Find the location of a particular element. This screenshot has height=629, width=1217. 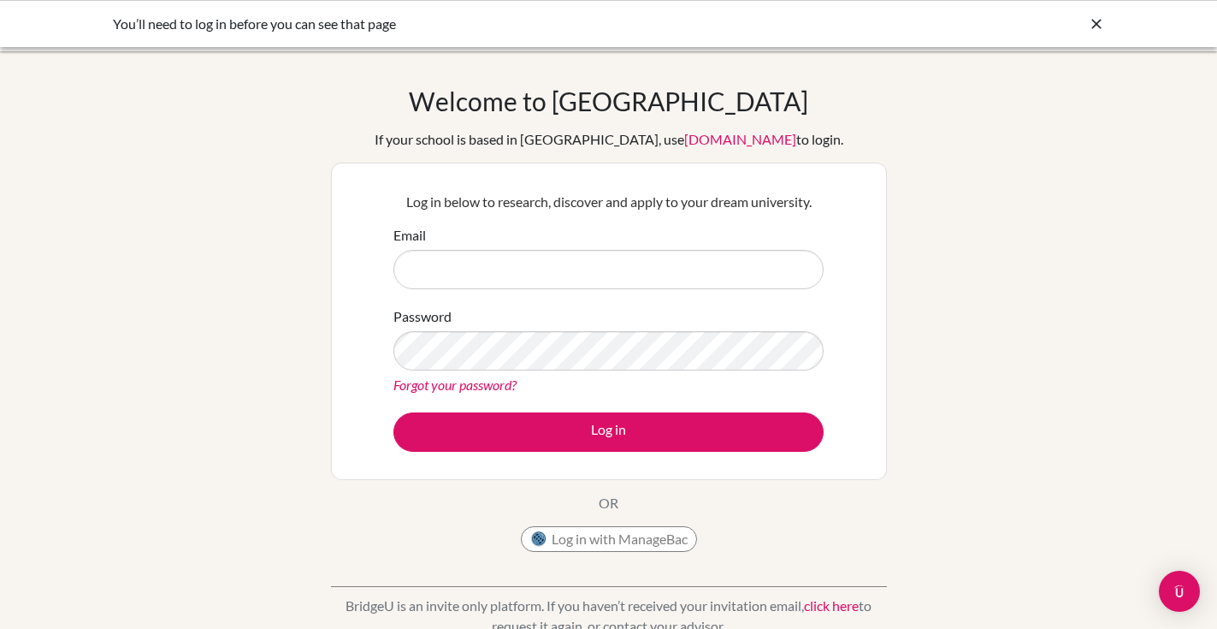

button: Log in with ManageBac is located at coordinates (609, 539).